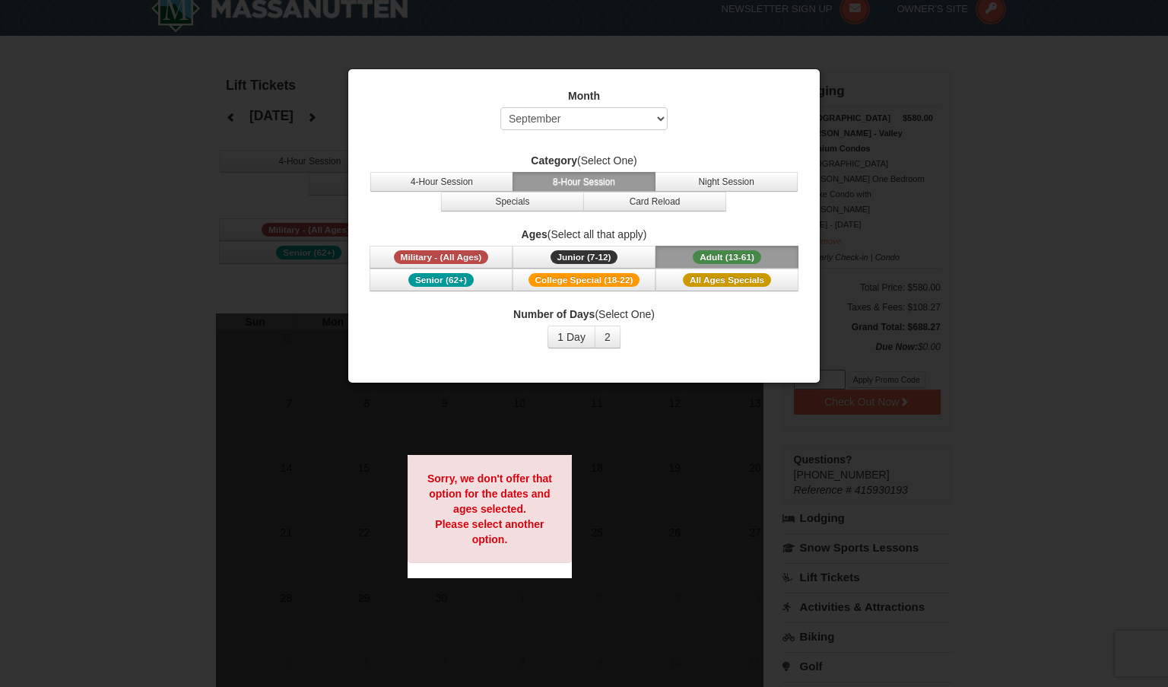 The width and height of the screenshot is (1168, 687). Describe the element at coordinates (608, 337) in the screenshot. I see `button: 2` at that location.